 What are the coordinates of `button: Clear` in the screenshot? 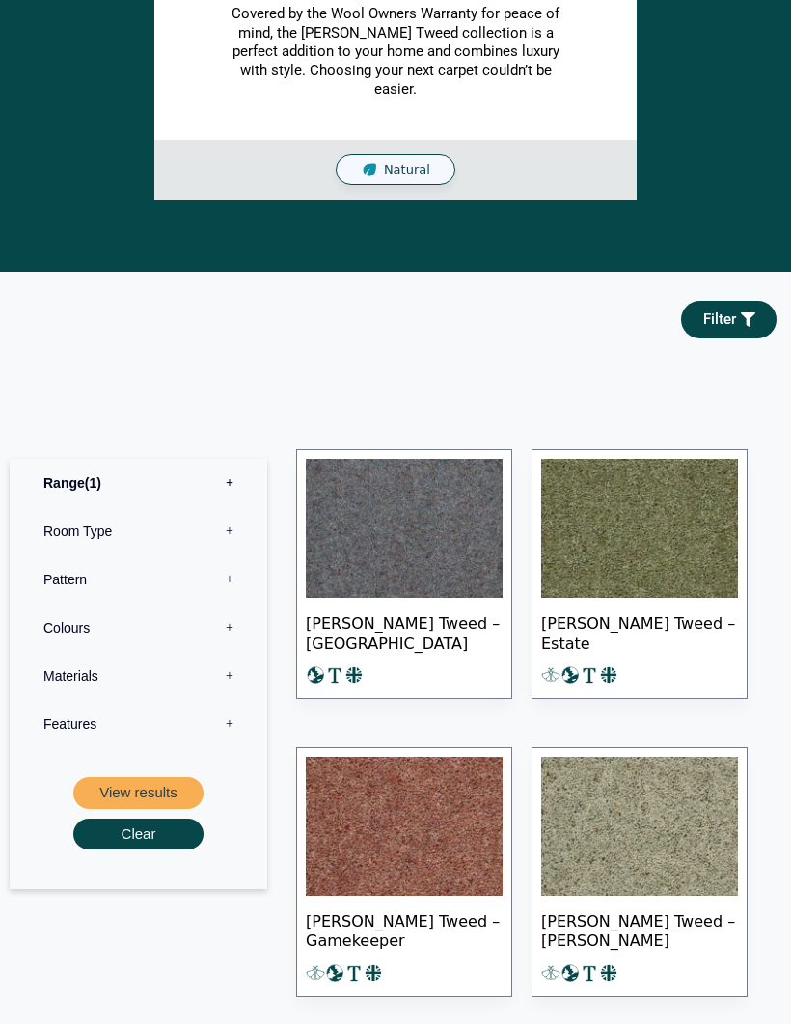 It's located at (138, 834).